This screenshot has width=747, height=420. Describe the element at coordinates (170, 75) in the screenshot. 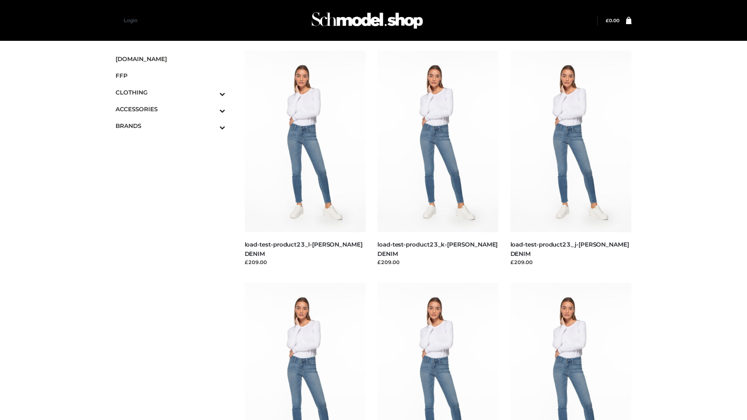

I see `a: FFP` at that location.